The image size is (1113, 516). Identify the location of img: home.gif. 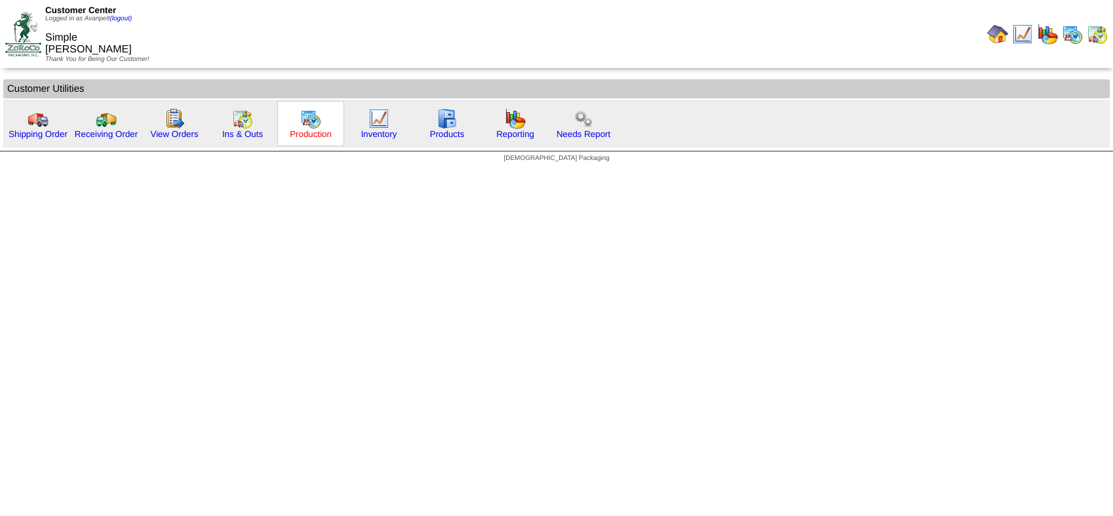
(998, 34).